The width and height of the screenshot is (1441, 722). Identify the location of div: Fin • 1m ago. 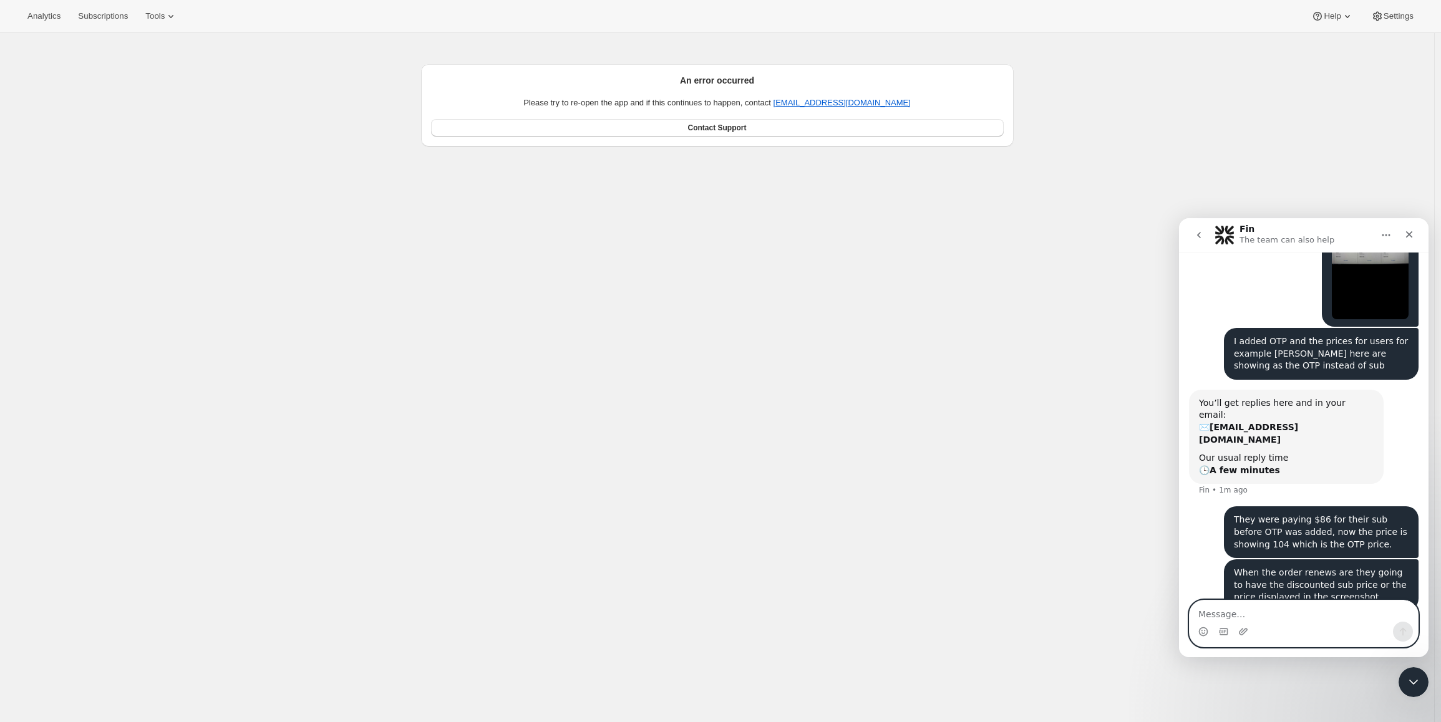
(44, 272).